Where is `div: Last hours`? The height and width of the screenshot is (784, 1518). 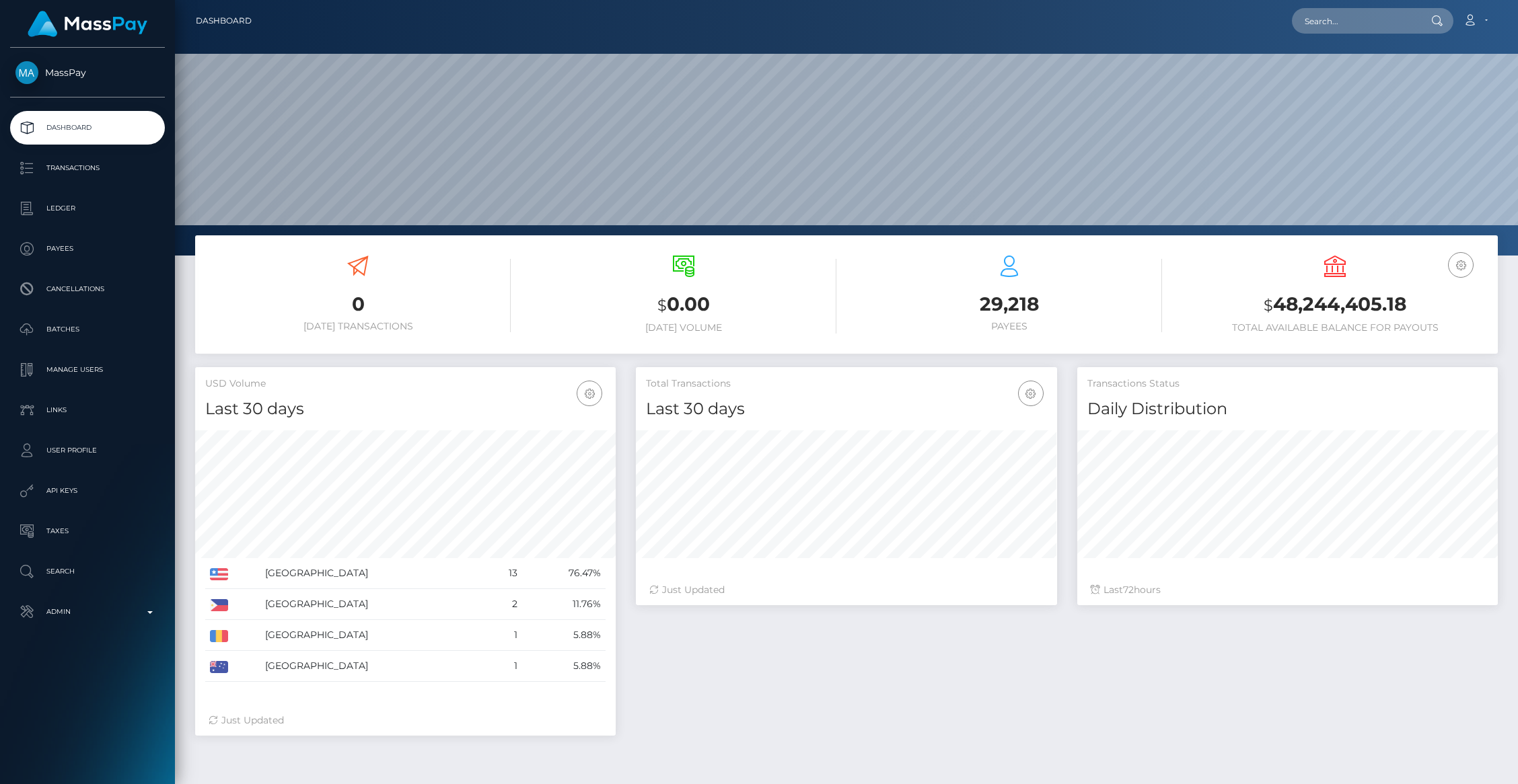 div: Last hours is located at coordinates (1287, 590).